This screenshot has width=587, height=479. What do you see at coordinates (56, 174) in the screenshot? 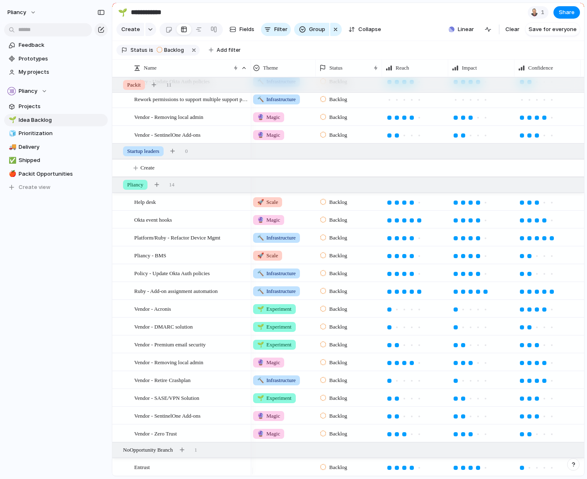
I see `a: 🍎Packit Opportunities` at bounding box center [56, 174].